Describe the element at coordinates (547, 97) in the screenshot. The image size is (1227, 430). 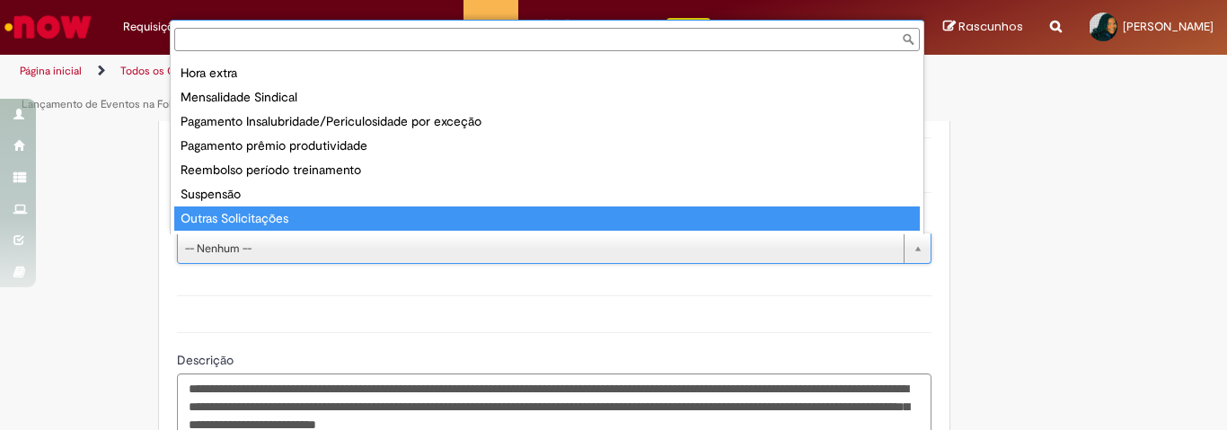
I see `div: Mensalidade Sindical` at that location.